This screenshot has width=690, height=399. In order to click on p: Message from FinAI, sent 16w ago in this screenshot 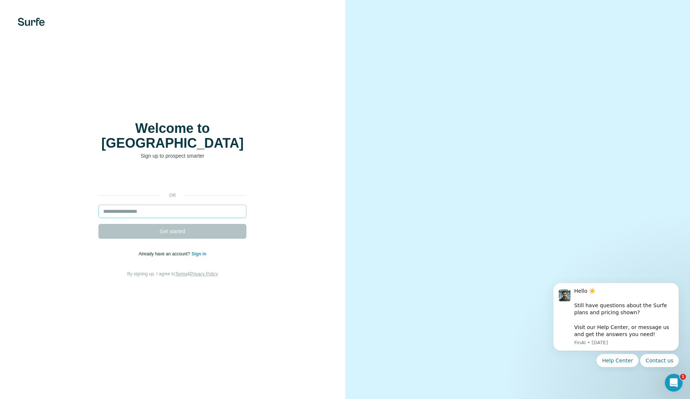, I will do `click(82, 67)`.